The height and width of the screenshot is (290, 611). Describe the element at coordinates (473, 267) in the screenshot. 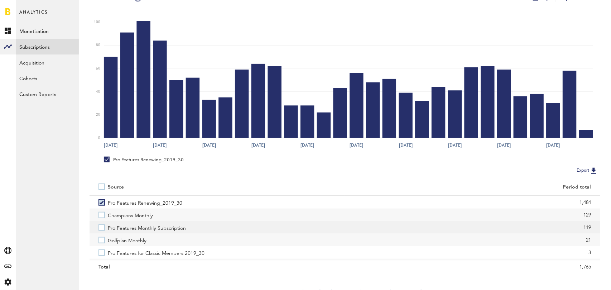

I see `div: 1,765` at that location.